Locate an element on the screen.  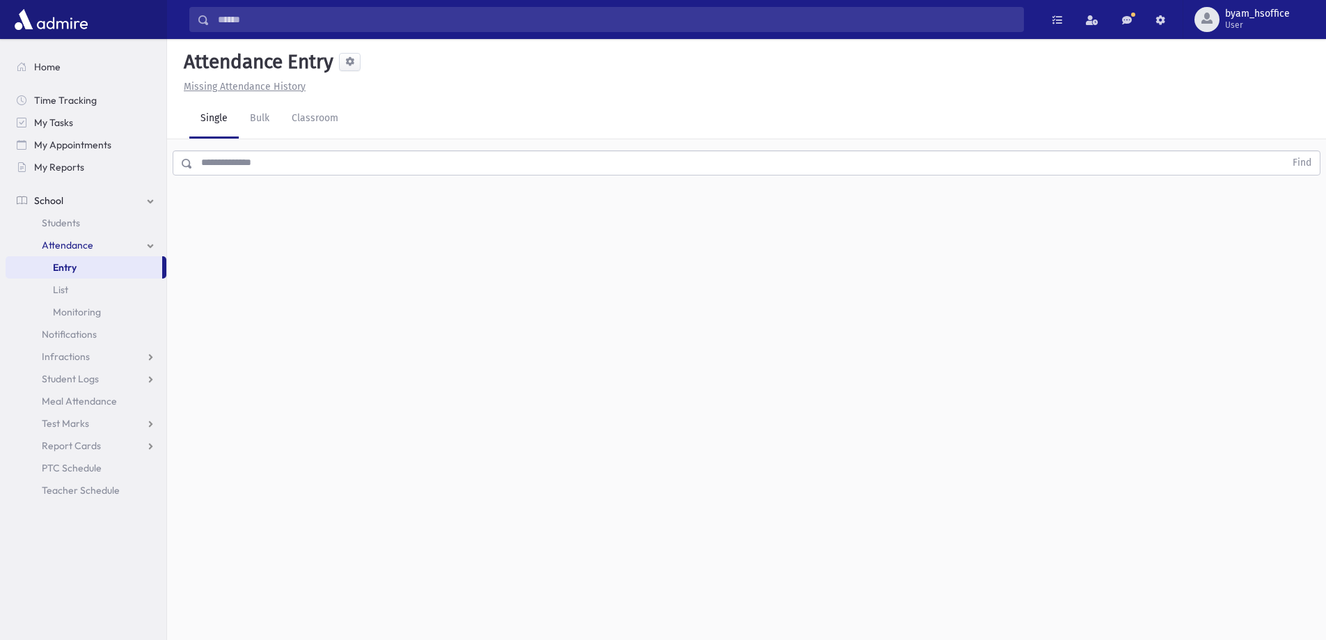
u: Missing Attendance History is located at coordinates (244, 86).